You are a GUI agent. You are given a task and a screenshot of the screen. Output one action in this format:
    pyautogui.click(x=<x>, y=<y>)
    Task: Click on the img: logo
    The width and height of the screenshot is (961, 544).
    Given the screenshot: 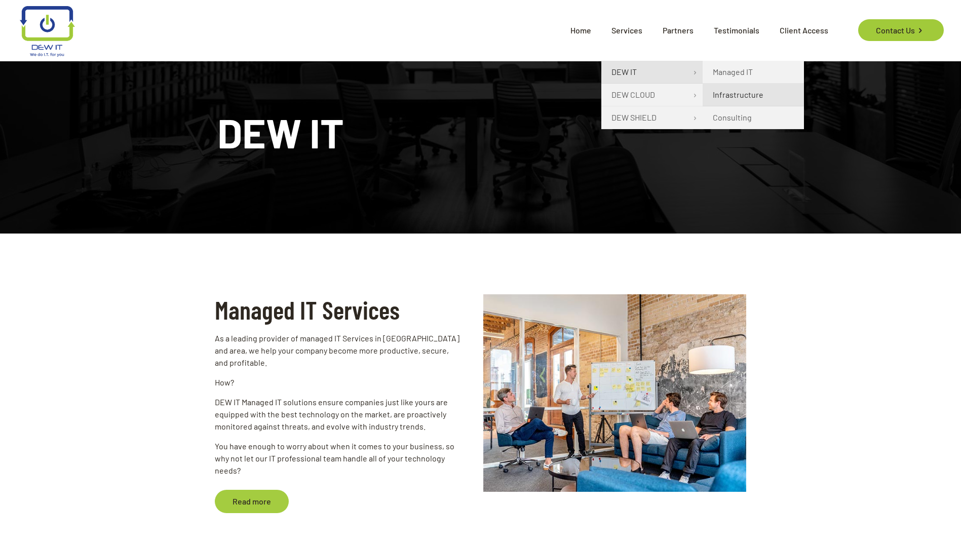 What is the action you would take?
    pyautogui.click(x=47, y=31)
    